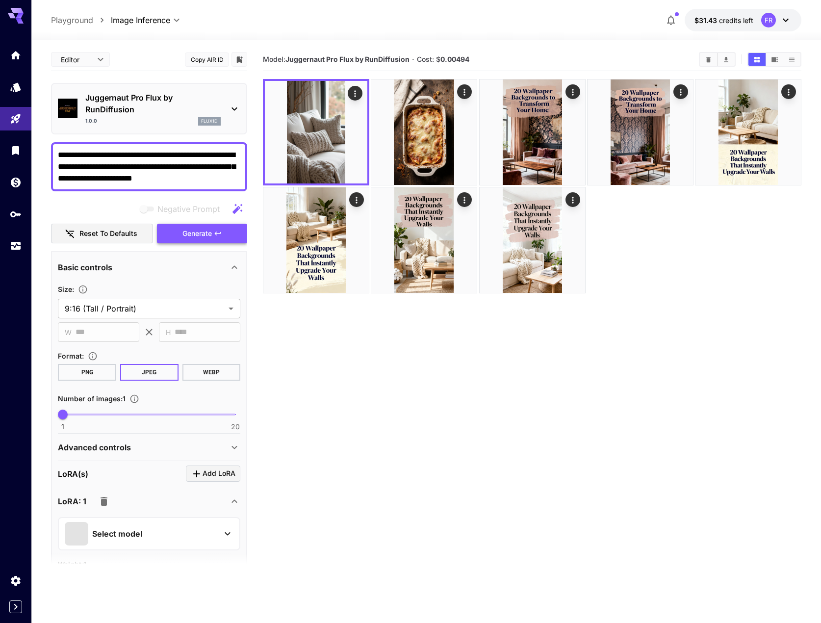 The image size is (821, 623). I want to click on button: Adjust the dimensions of the generated image by specifying its width and height in pixels, or sel..., so click(83, 289).